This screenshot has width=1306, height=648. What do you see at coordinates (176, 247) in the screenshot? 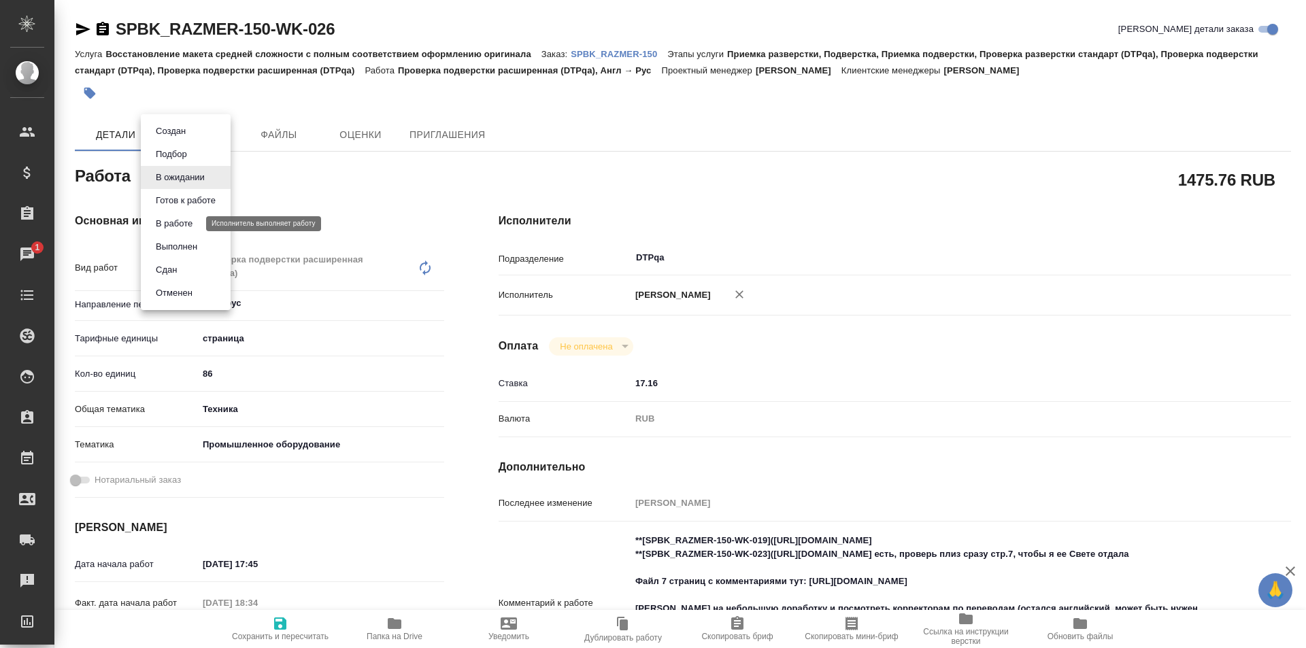
I see `button: Выполнен` at bounding box center [176, 247].